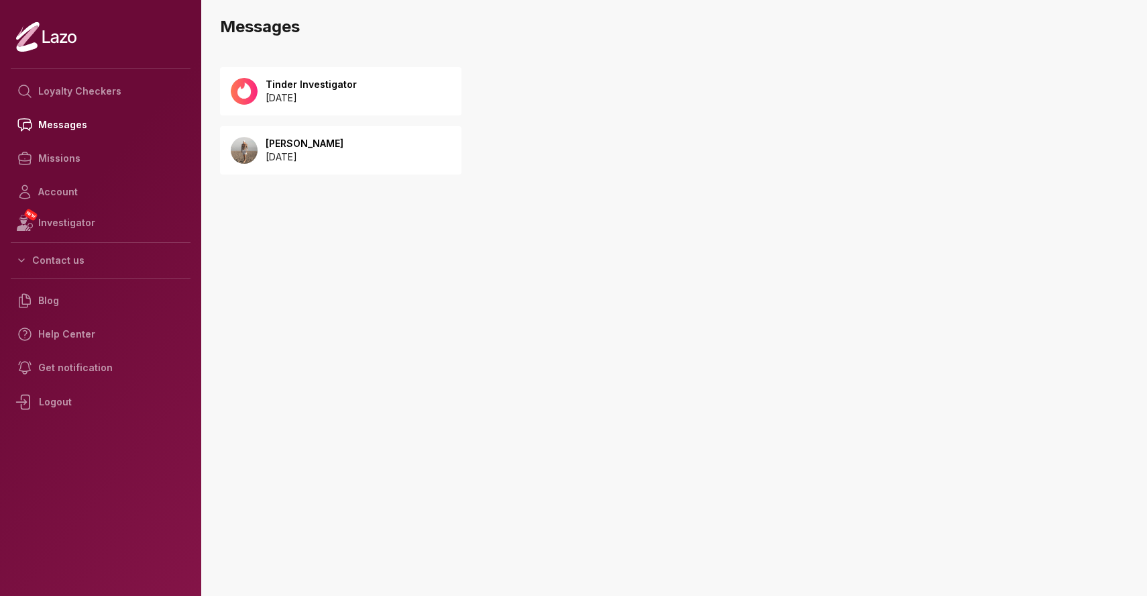 Image resolution: width=1147 pixels, height=596 pixels. What do you see at coordinates (101, 260) in the screenshot?
I see `button: Contact us` at bounding box center [101, 260].